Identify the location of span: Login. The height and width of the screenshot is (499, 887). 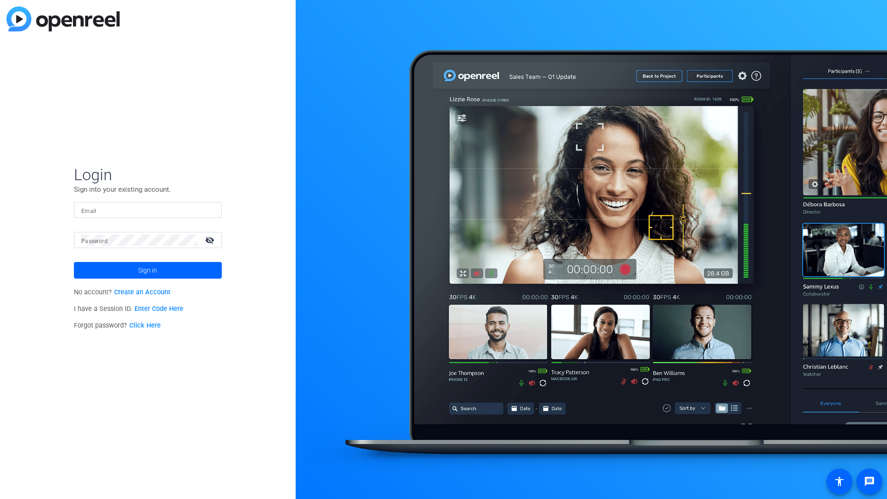
(148, 175).